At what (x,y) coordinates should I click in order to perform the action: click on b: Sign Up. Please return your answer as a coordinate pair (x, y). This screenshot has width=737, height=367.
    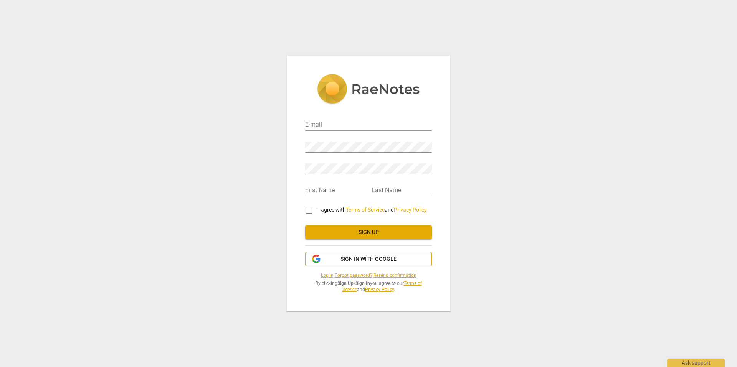
    Looking at the image, I should click on (345, 283).